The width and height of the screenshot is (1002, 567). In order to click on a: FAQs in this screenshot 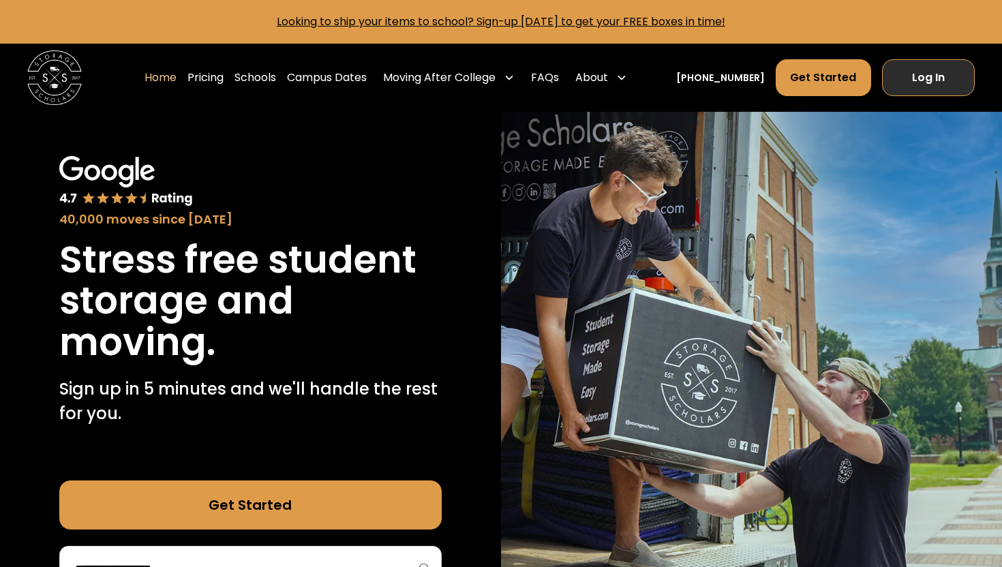, I will do `click(544, 78)`.